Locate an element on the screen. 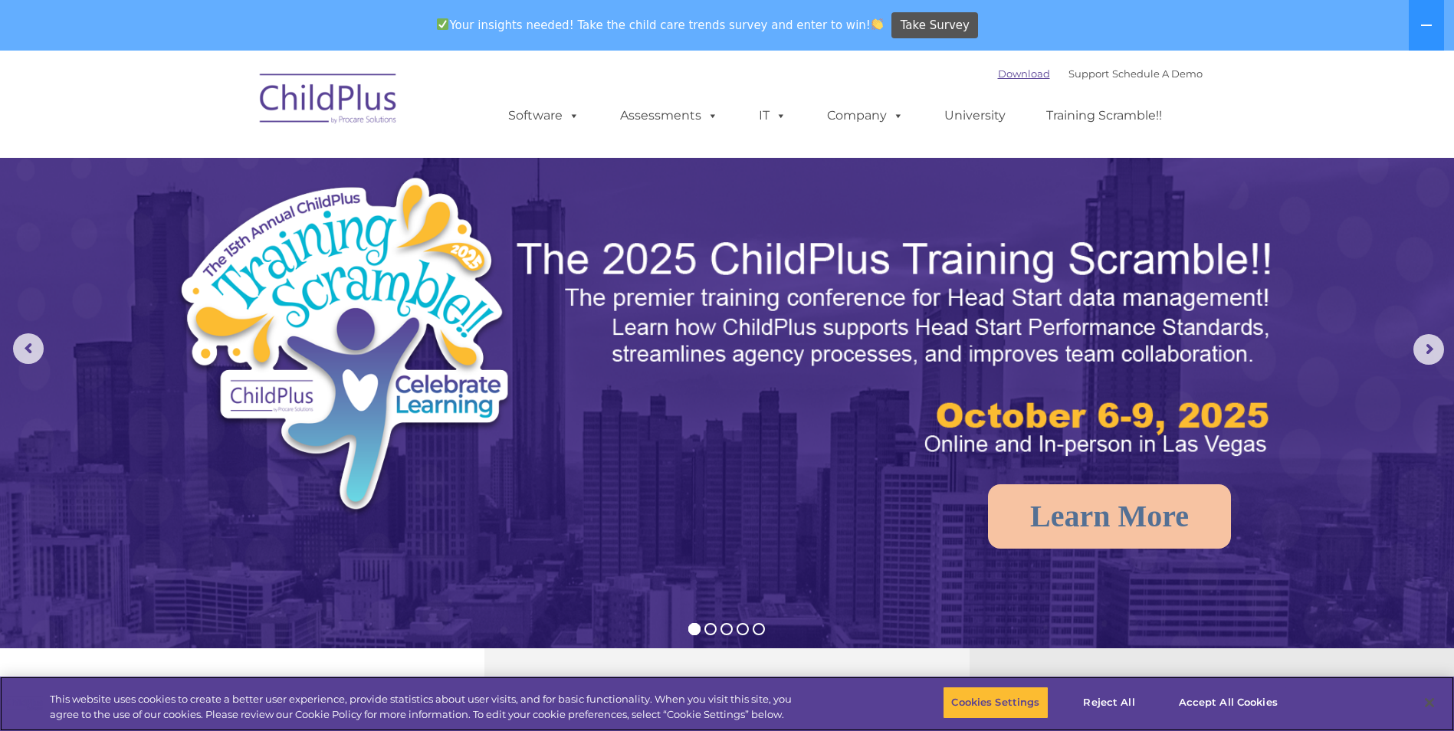  a: Take Survey is located at coordinates (934, 25).